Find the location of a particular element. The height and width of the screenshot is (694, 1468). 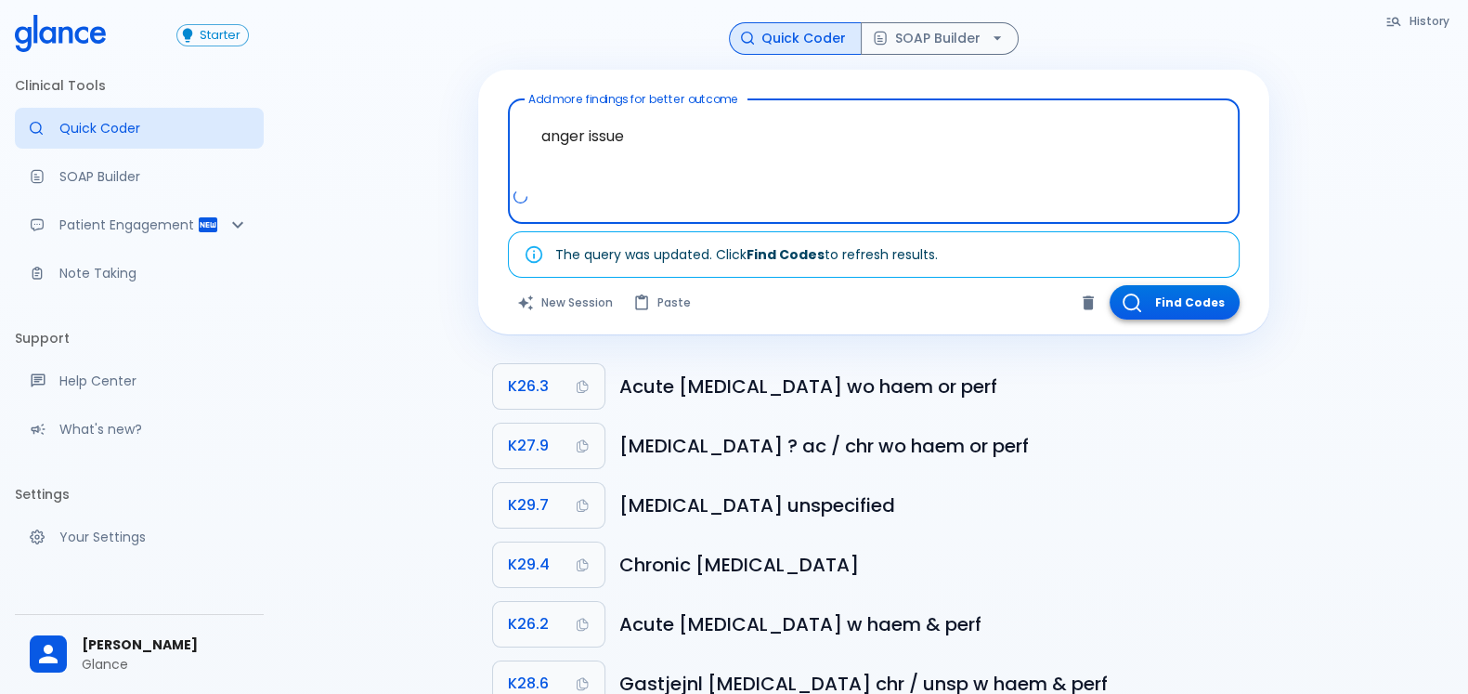

button: Copy Code K27.9 to clipboard is located at coordinates (549, 446).